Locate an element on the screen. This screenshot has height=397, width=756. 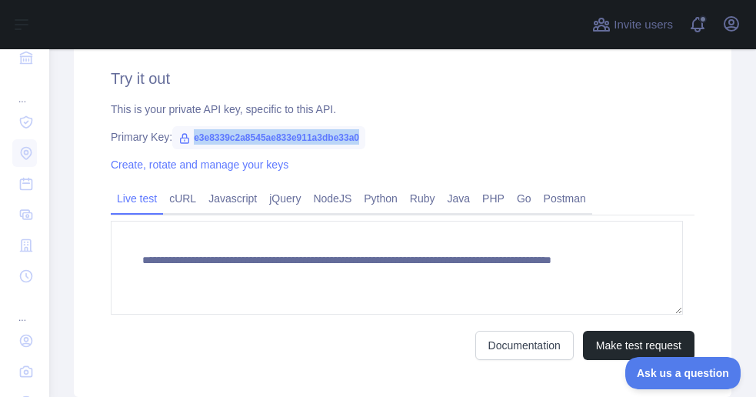
a: Live test is located at coordinates (137, 198).